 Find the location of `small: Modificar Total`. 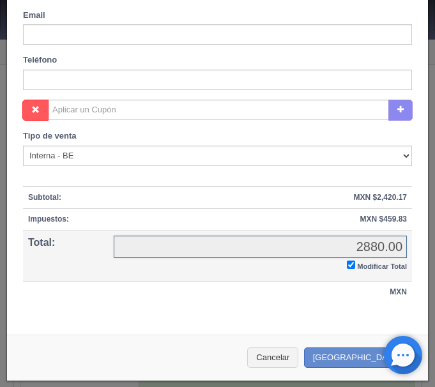

small: Modificar Total is located at coordinates (382, 266).